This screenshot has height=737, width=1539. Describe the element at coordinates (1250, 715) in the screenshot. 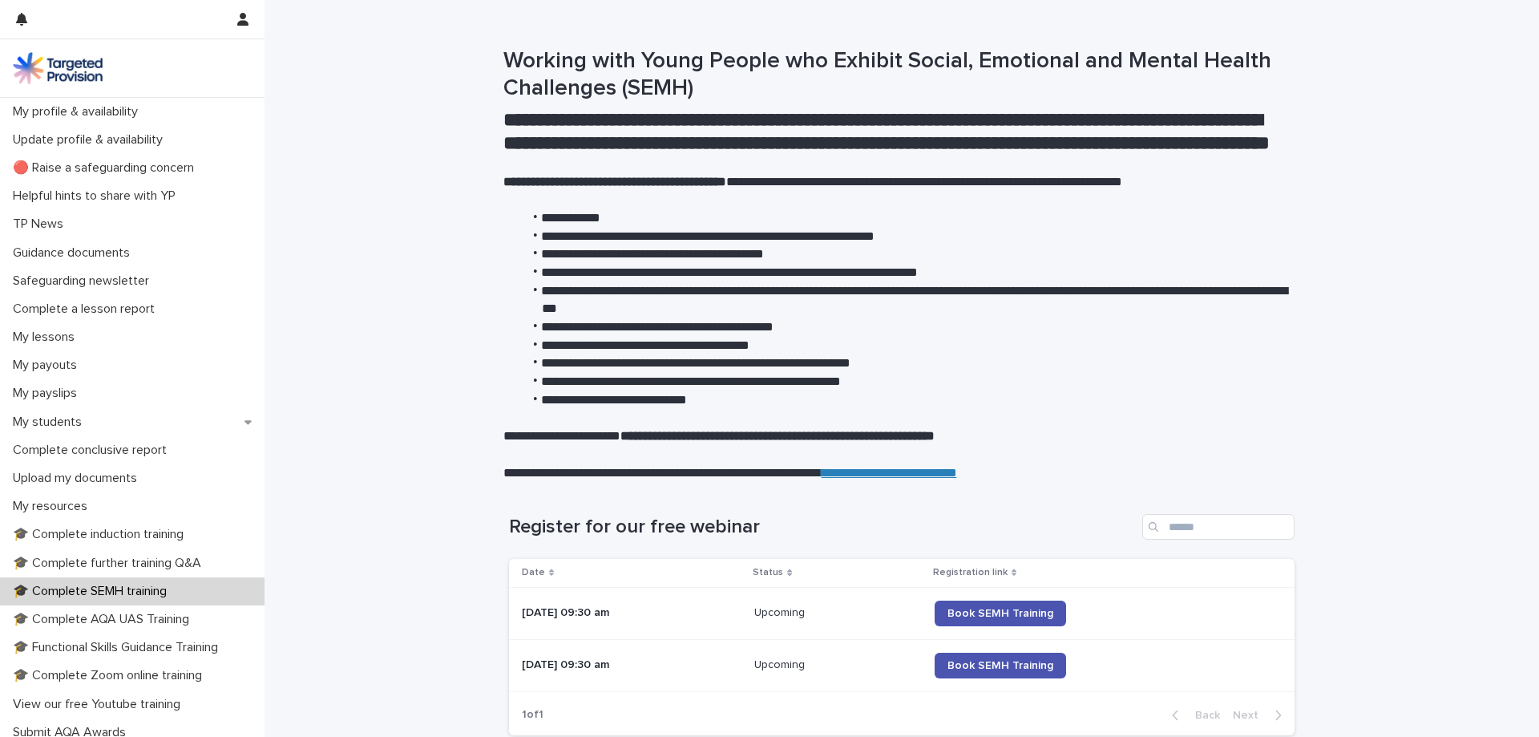

I see `span: Next` at that location.